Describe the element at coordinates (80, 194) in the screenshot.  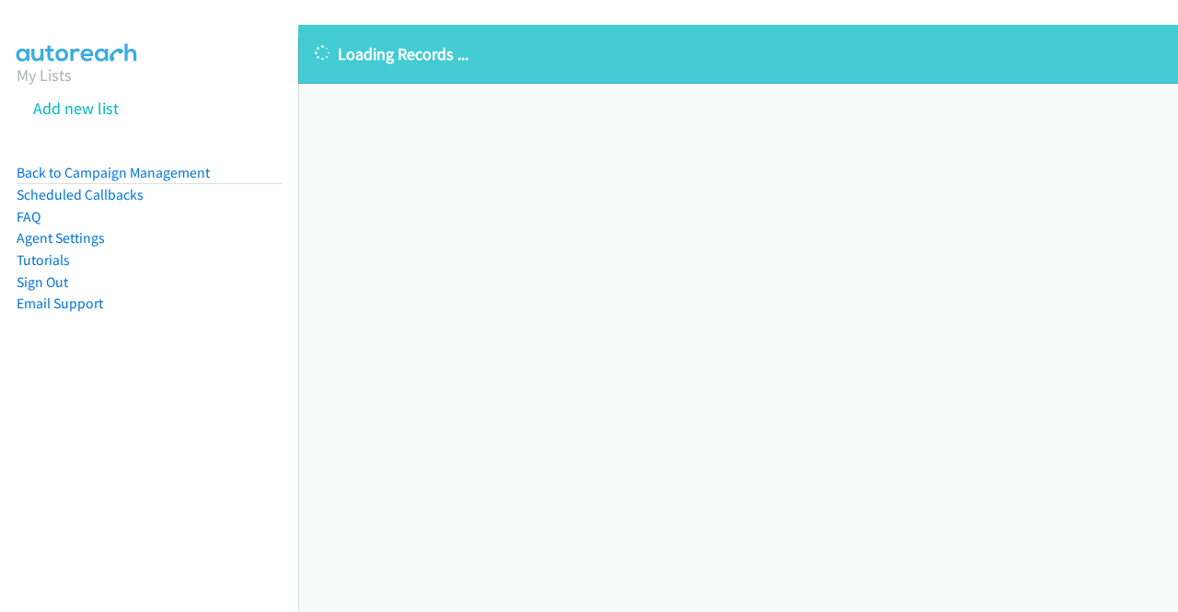
I see `a: Scheduled Callbacks` at that location.